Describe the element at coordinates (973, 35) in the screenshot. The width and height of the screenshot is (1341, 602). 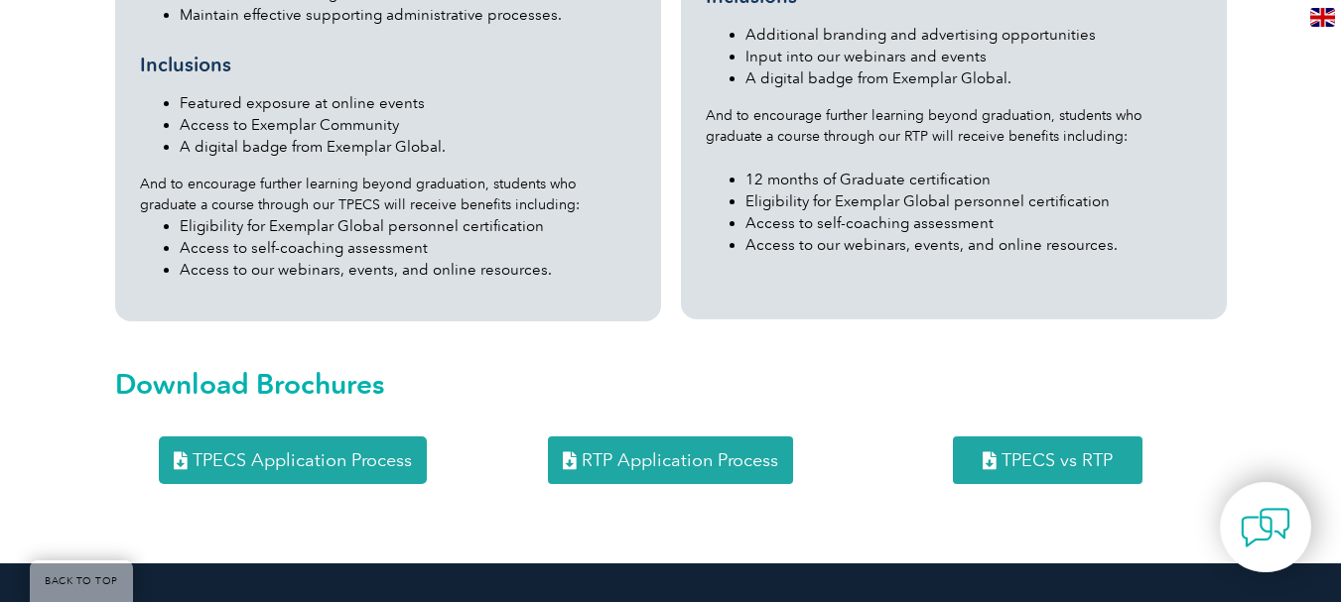
I see `li: Additional branding and advertising opportunities` at that location.